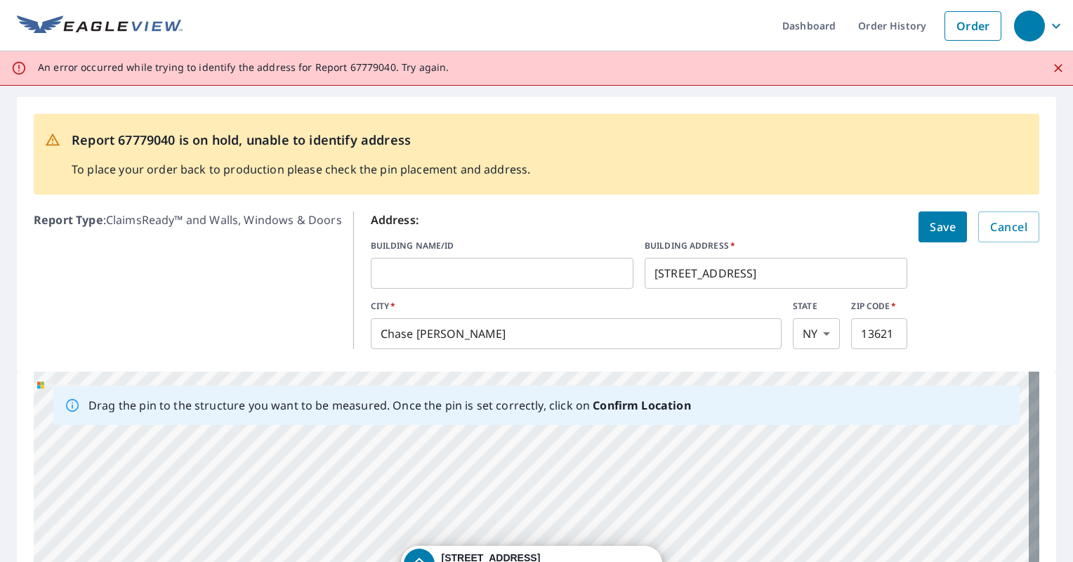 Image resolution: width=1073 pixels, height=562 pixels. Describe the element at coordinates (1008, 227) in the screenshot. I see `button: Cancel` at that location.